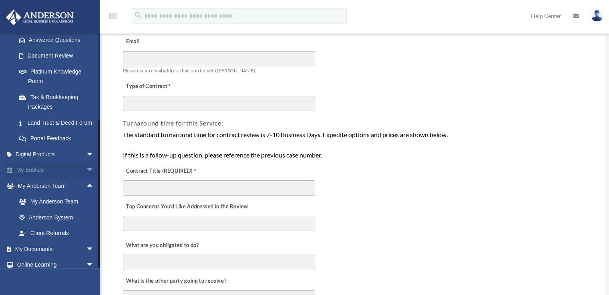 The width and height of the screenshot is (609, 295). Describe the element at coordinates (56, 186) in the screenshot. I see `a: My Anderson Teamarrow_drop_up` at that location.